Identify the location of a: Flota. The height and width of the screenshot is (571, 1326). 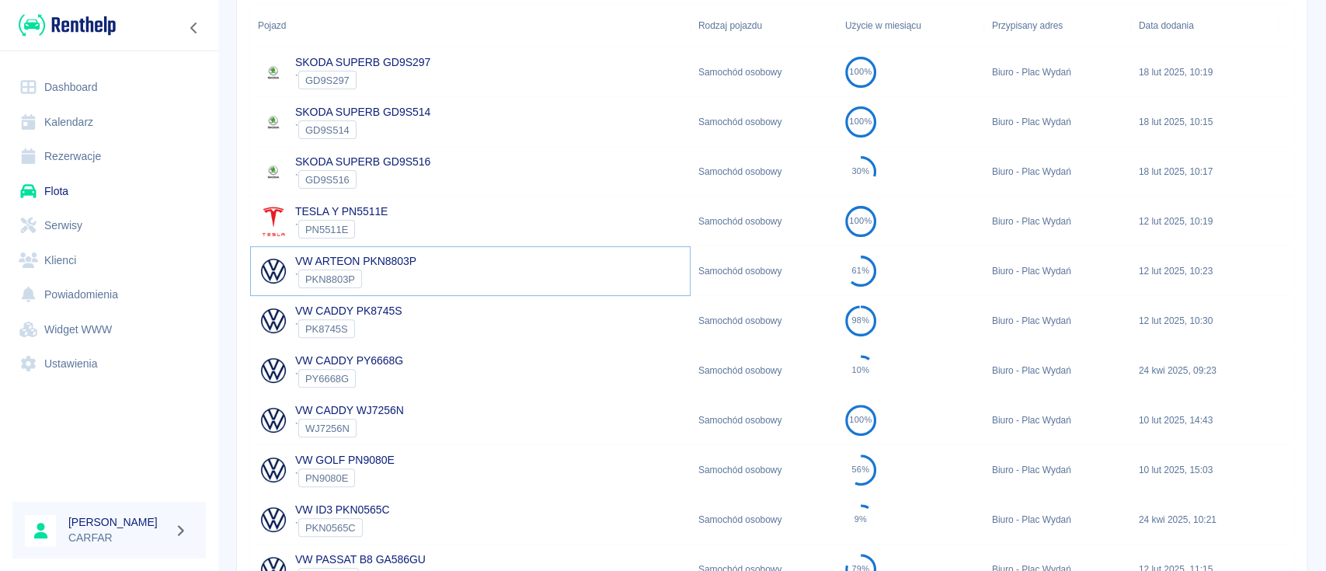
(109, 191).